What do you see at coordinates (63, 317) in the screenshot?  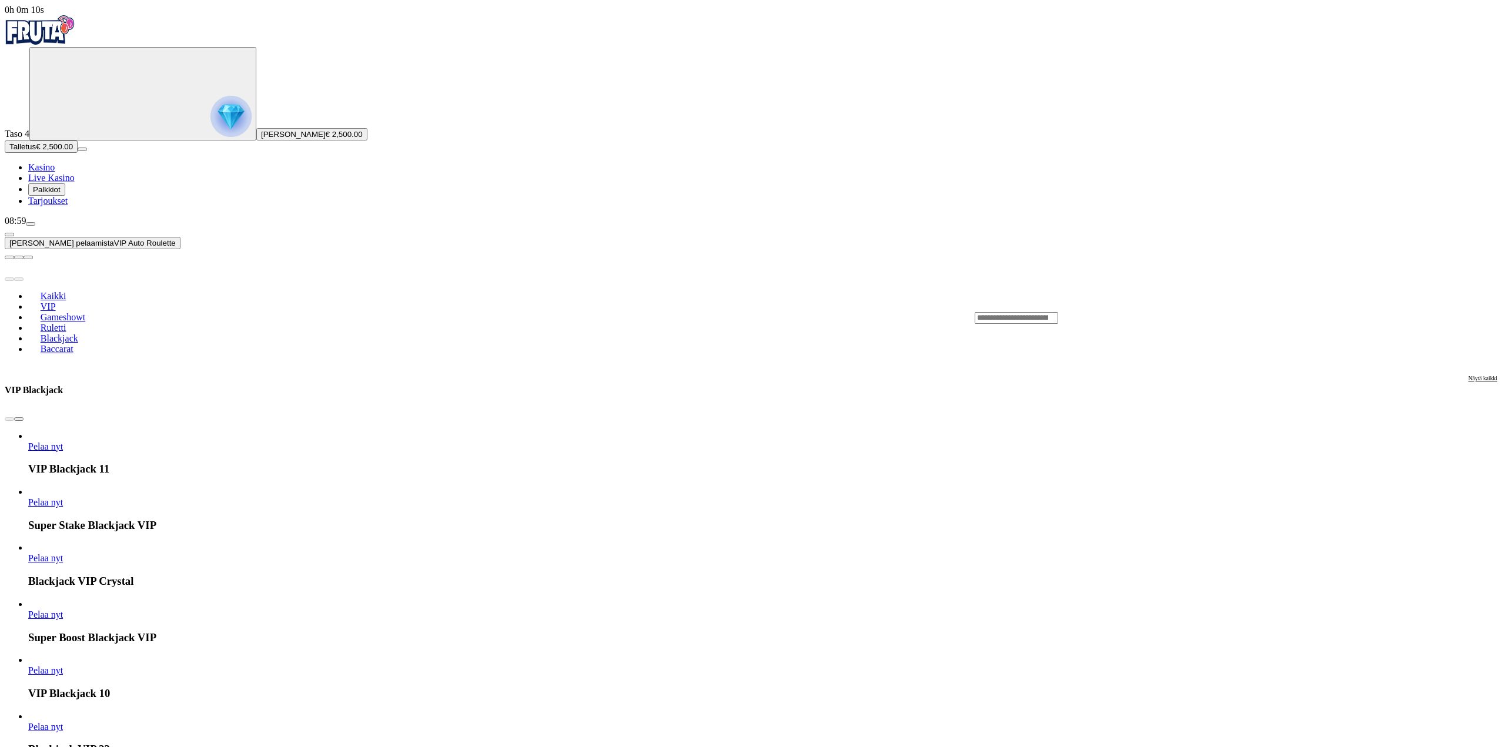 I see `a: Gameshowt` at bounding box center [63, 317].